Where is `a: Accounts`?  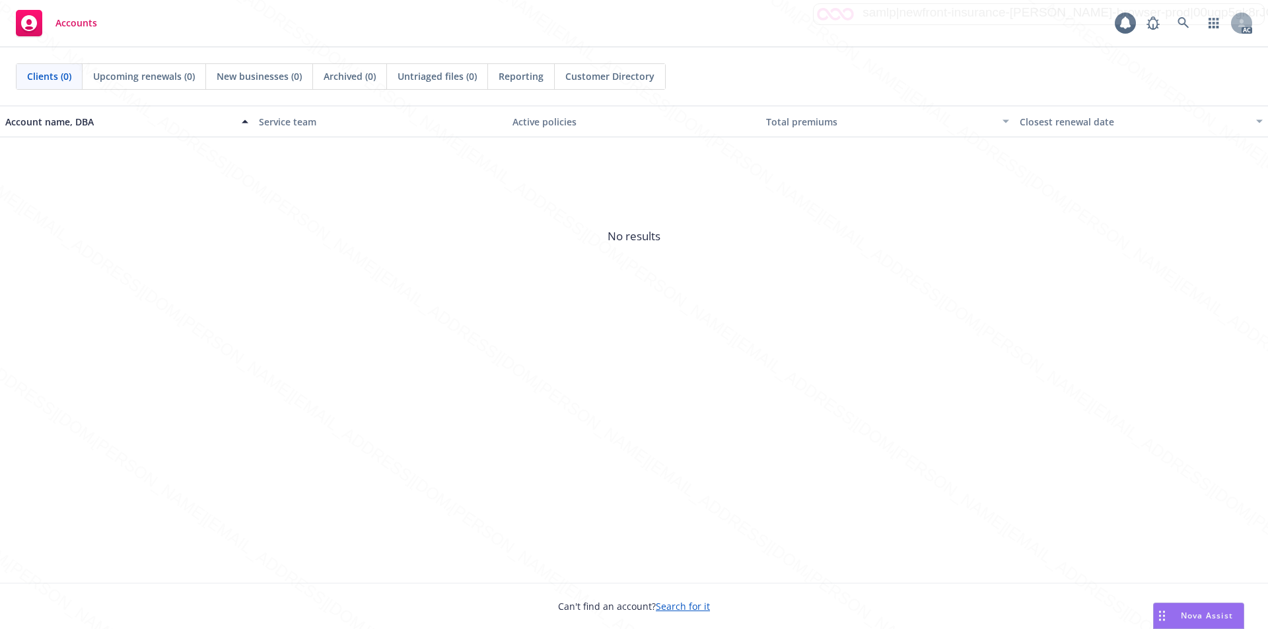 a: Accounts is located at coordinates (56, 23).